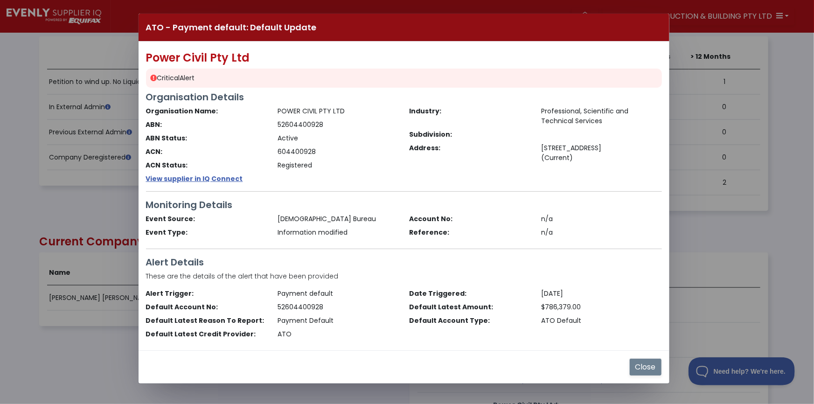  Describe the element at coordinates (231, 27) in the screenshot. I see `h4: ATO - Payment default: Default Update` at that location.